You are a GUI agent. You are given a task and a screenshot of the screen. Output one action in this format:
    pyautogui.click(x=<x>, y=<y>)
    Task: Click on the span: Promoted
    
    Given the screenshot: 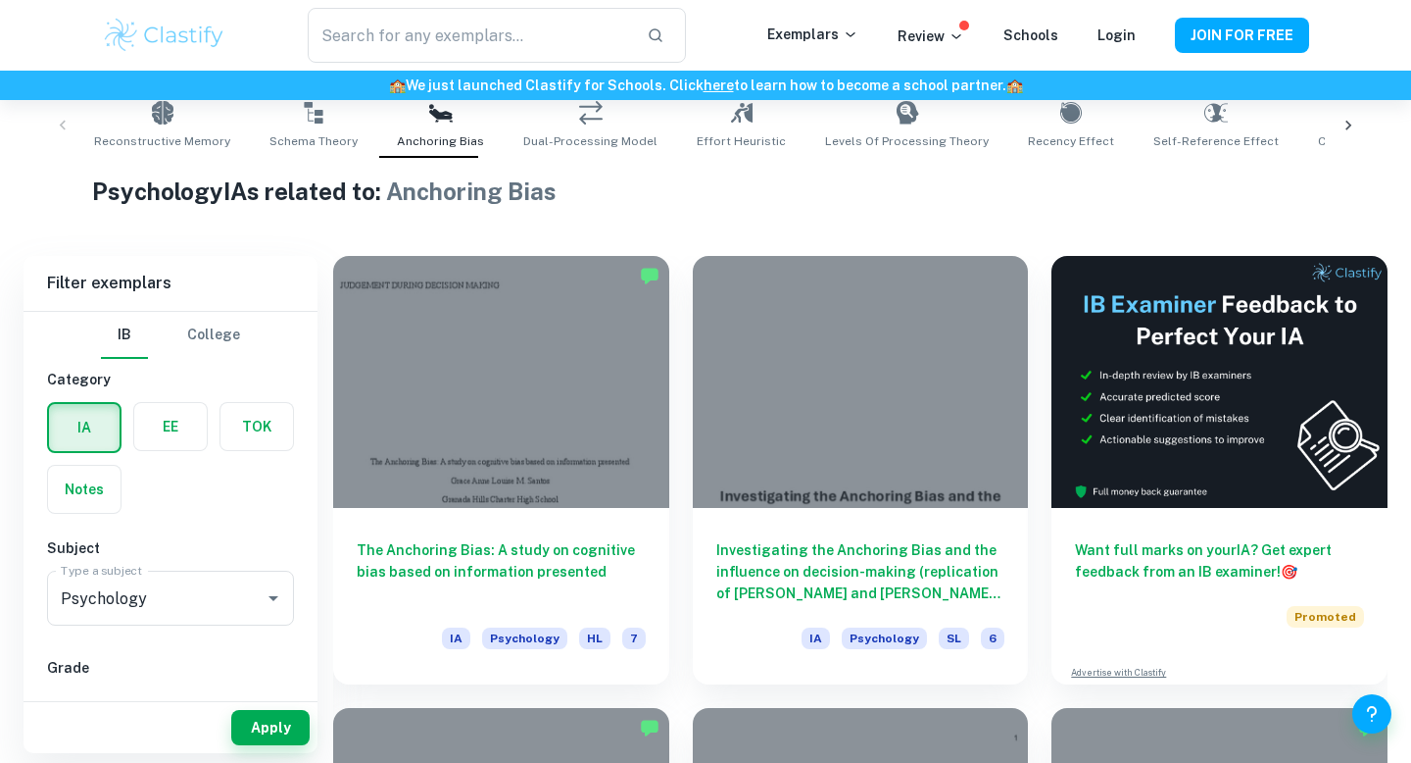 What is the action you would take?
    pyautogui.click(x=1325, y=617)
    